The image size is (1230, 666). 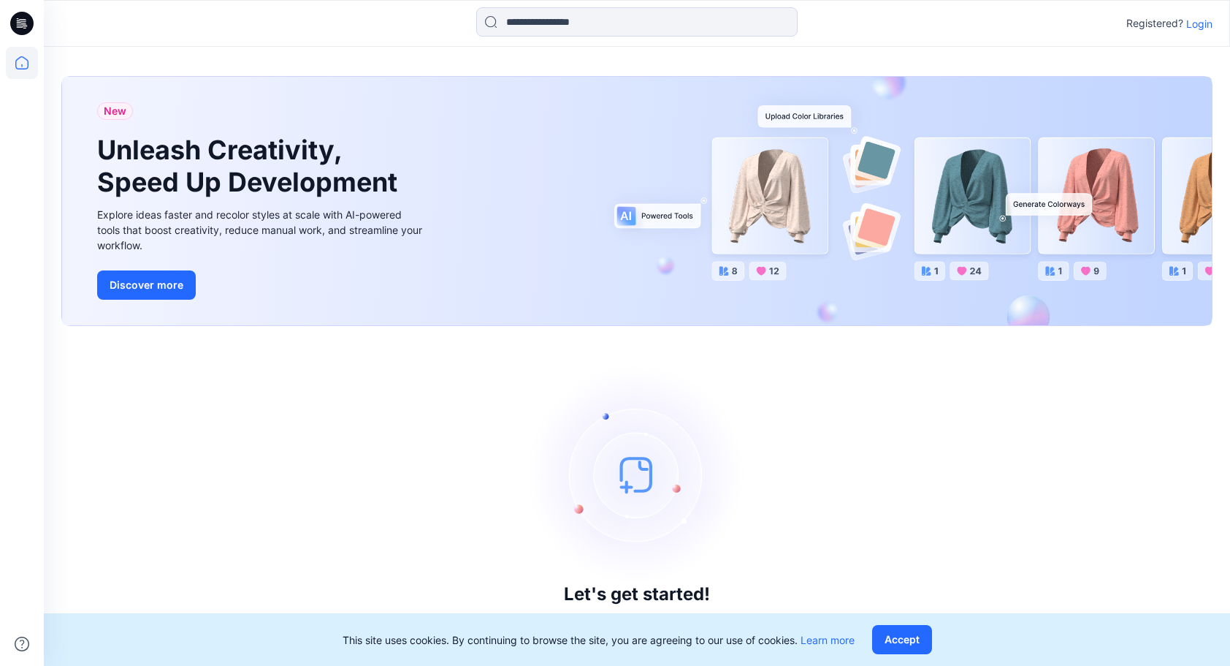 What do you see at coordinates (1200, 23) in the screenshot?
I see `p: Login` at bounding box center [1200, 23].